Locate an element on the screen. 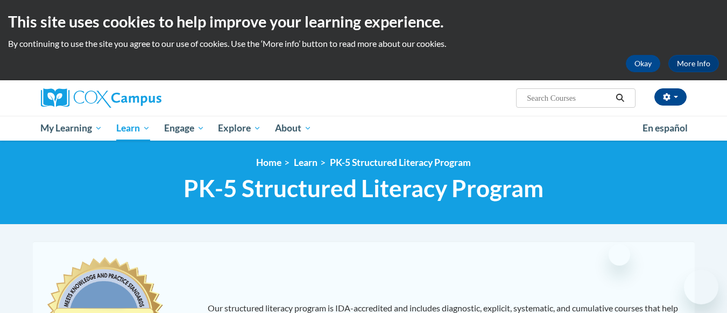 The width and height of the screenshot is (727, 313). span: Engage is located at coordinates (184, 128).